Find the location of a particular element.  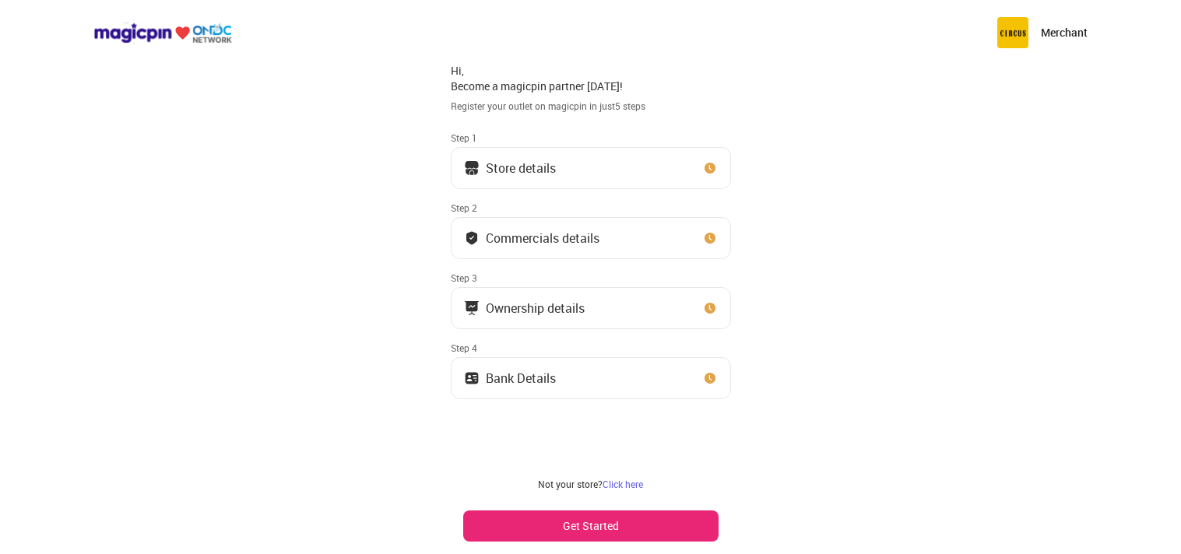

button: Get Started is located at coordinates (591, 526).